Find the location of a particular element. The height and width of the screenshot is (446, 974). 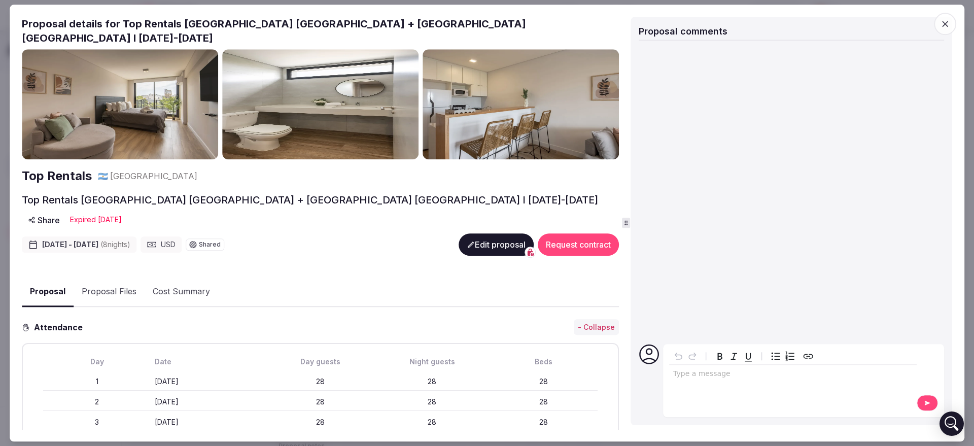

div: USD is located at coordinates (161, 245).